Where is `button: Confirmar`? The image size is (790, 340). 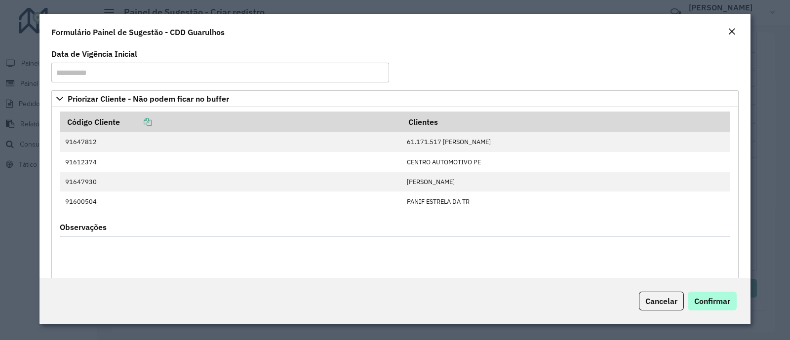
button: Confirmar is located at coordinates (712, 301).